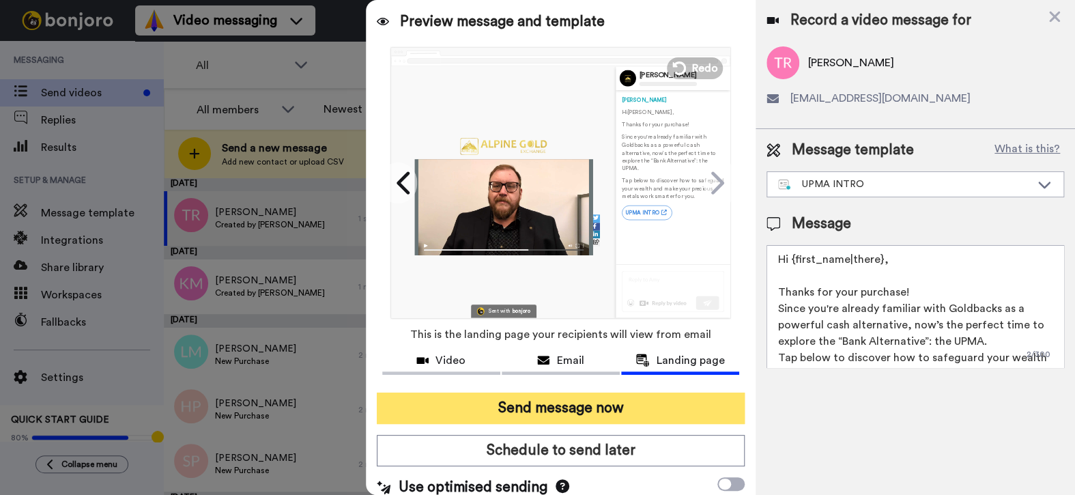  Describe the element at coordinates (561, 408) in the screenshot. I see `button: Send message now` at that location.